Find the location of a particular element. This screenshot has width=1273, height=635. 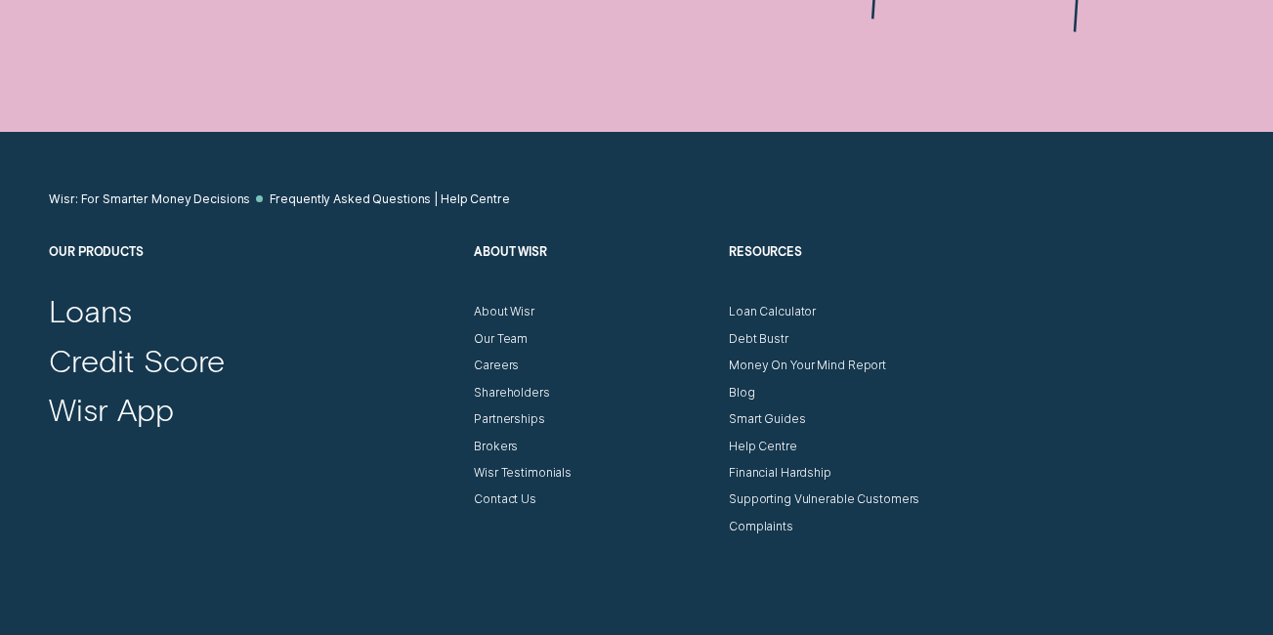

a: About Wisr is located at coordinates (504, 311).